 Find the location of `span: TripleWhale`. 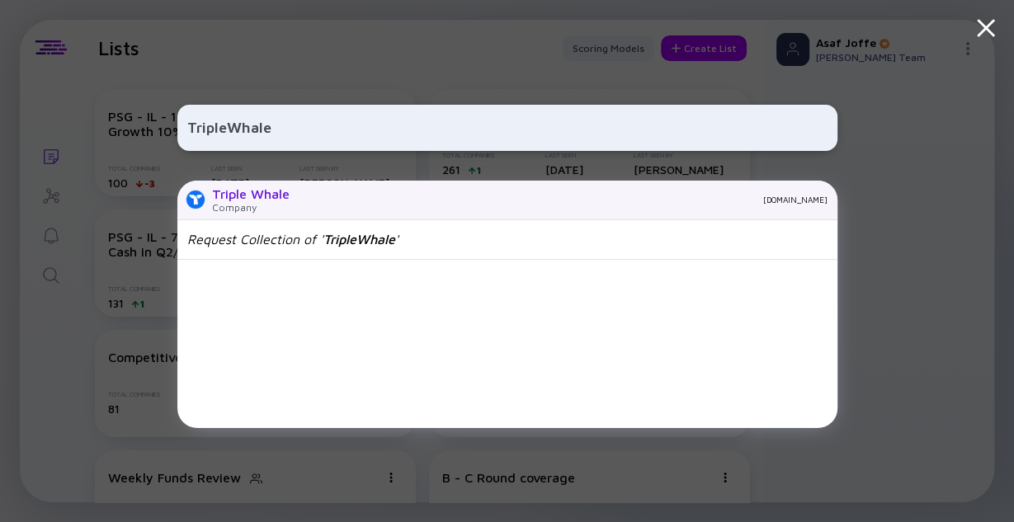

span: TripleWhale is located at coordinates (359, 239).